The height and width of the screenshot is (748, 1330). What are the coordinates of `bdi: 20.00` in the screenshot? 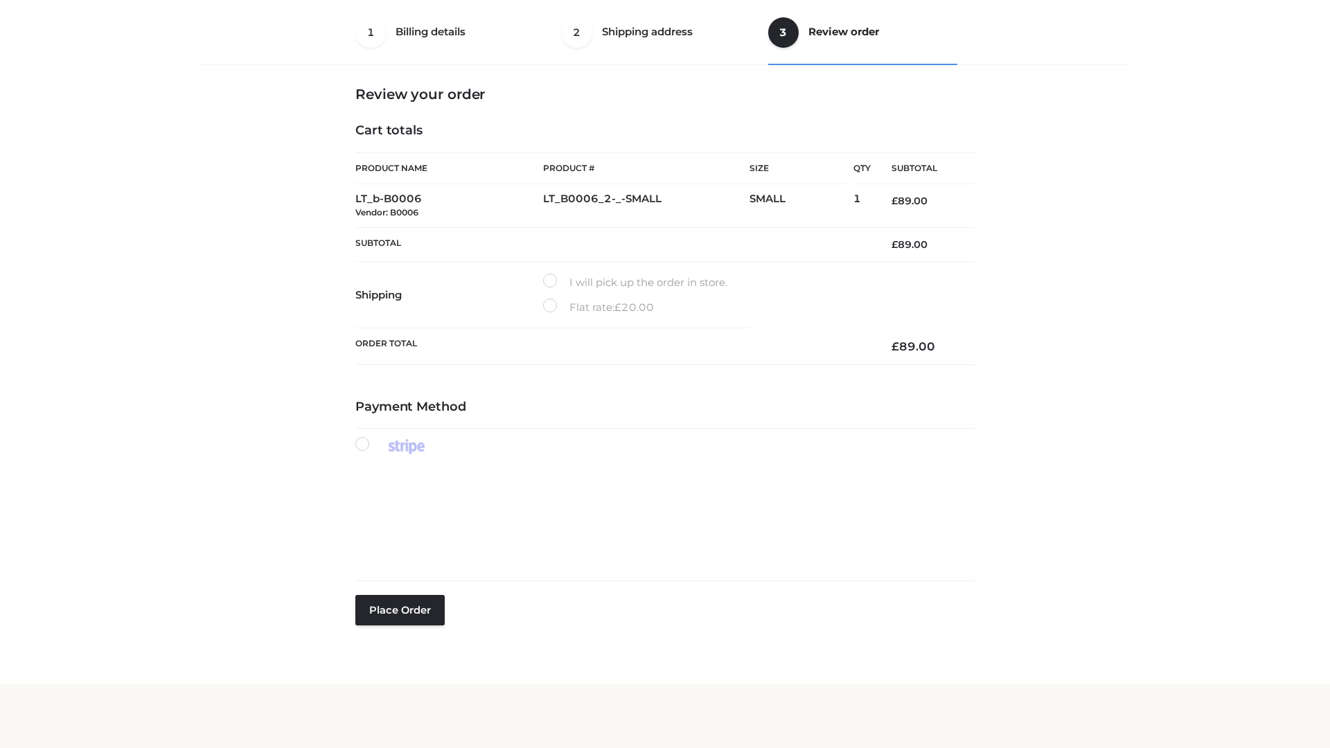 It's located at (634, 307).